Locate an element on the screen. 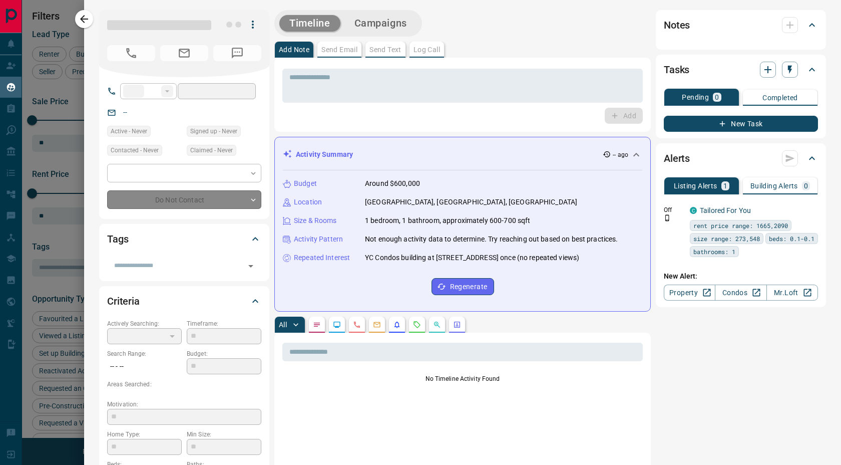 The image size is (841, 465). button: Timeline is located at coordinates (310, 23).